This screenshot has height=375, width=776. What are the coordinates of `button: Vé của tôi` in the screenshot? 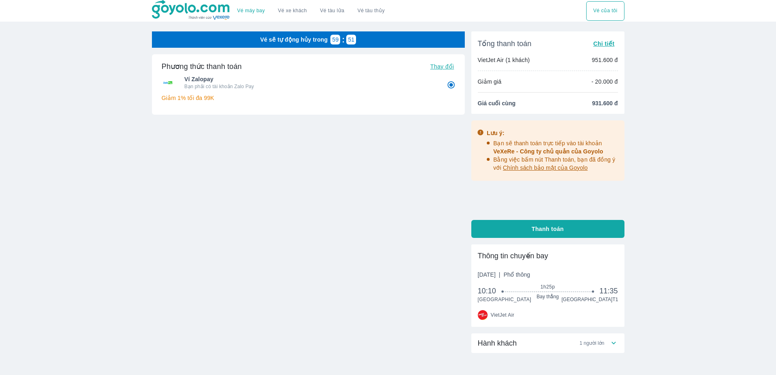 It's located at (605, 11).